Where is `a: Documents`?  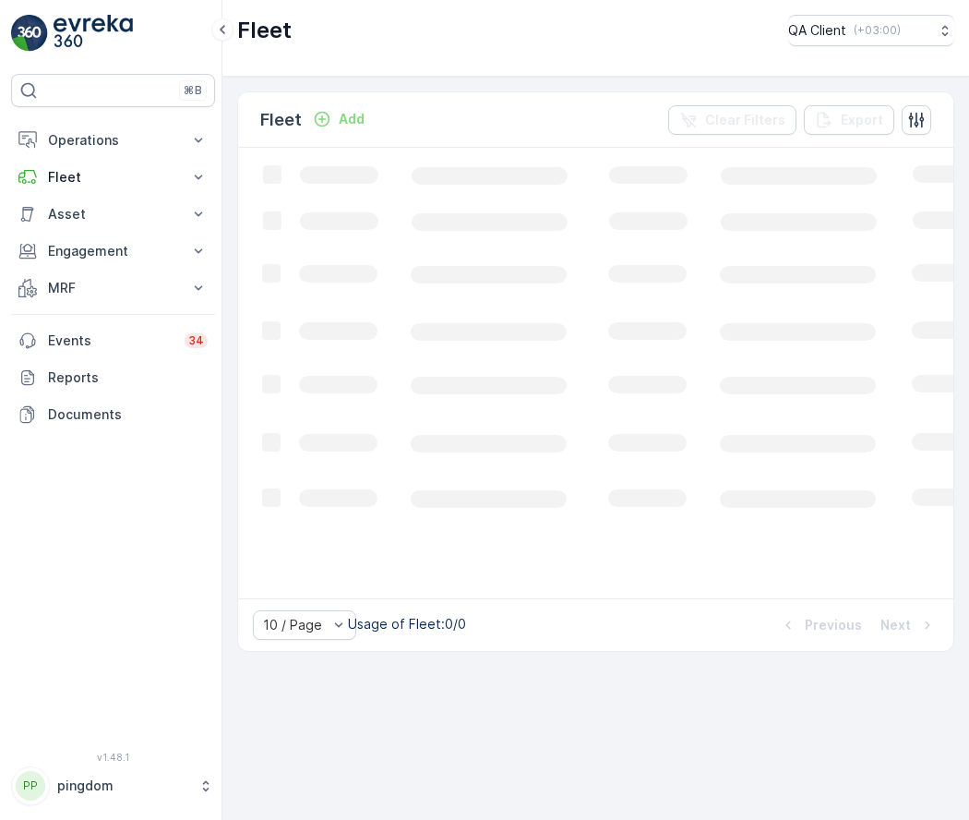 a: Documents is located at coordinates (113, 415).